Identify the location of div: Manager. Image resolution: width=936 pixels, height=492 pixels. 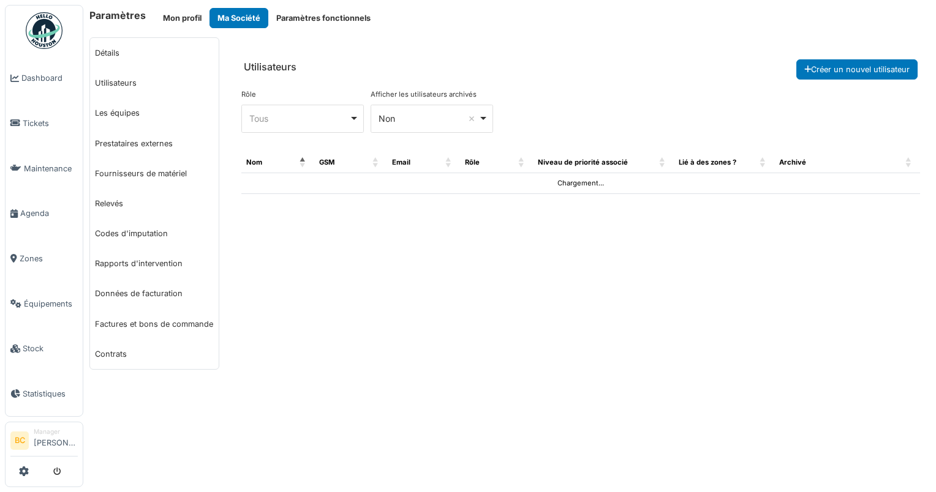
(56, 432).